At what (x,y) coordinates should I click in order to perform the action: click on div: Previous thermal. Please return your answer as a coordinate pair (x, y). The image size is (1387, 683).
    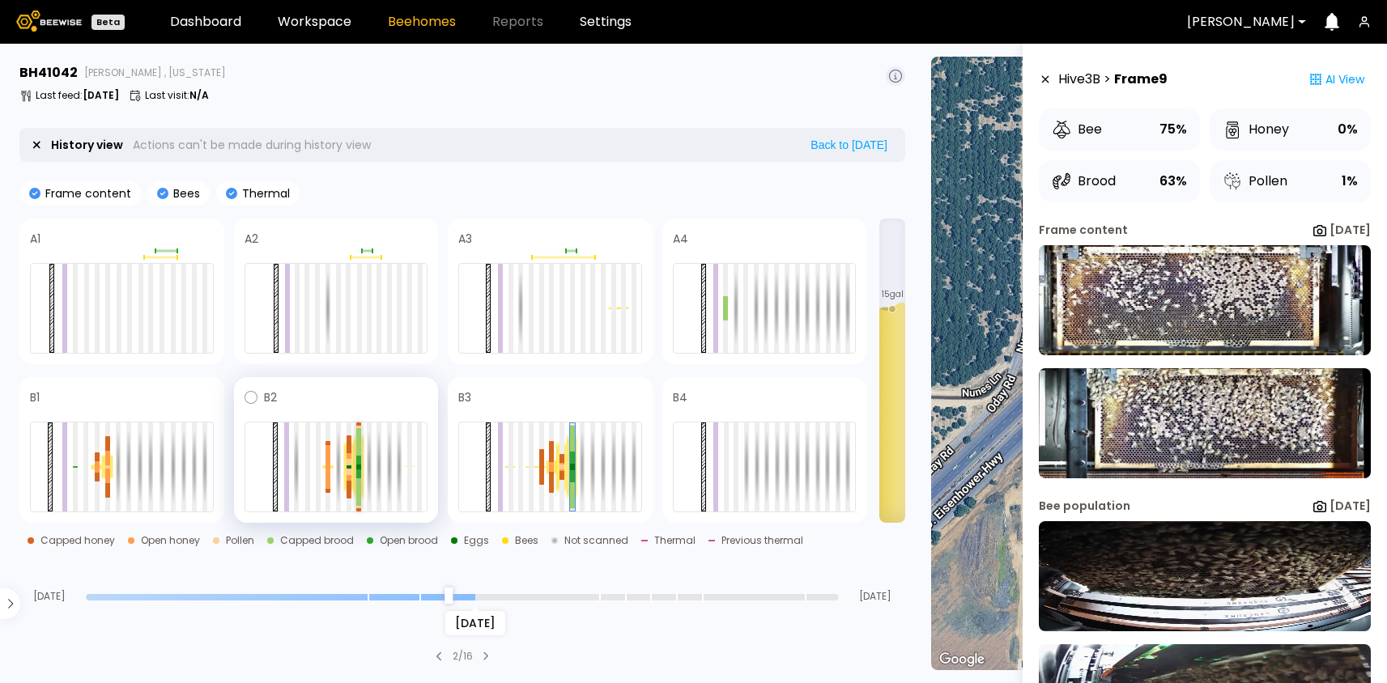
    Looking at the image, I should click on (762, 541).